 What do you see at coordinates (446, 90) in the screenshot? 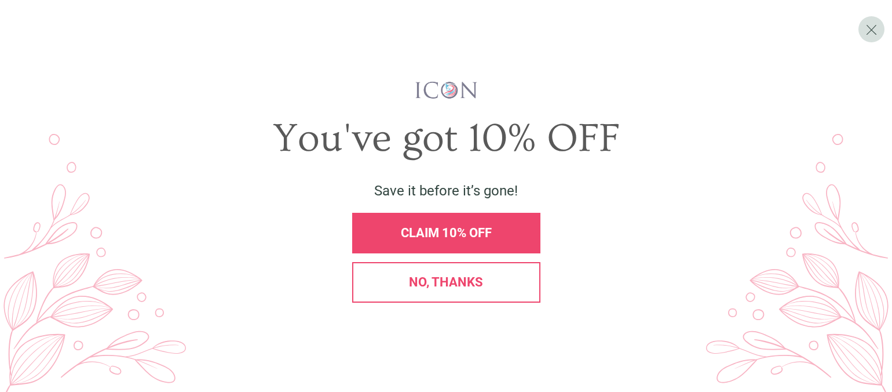
I see `img: iconwallstickersl_1754656298800.png` at bounding box center [446, 90].